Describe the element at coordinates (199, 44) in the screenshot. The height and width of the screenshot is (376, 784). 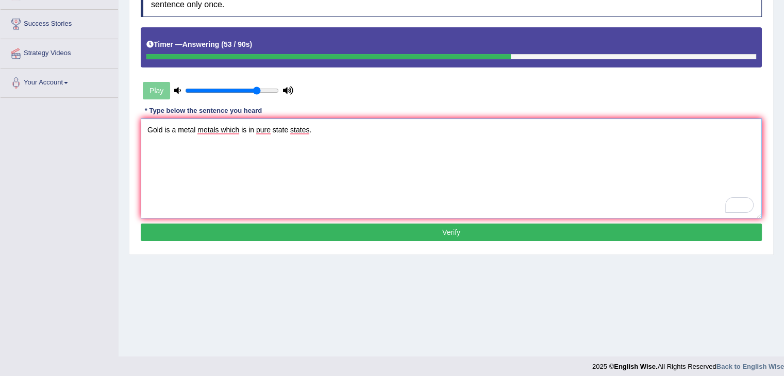
I see `h5: Timer —` at that location.